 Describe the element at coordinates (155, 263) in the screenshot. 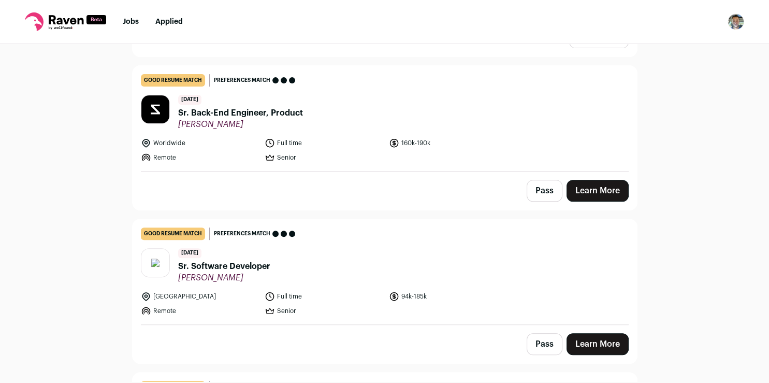

I see `img: f9c7ecb21c130726fbc499b7e74b00671897e3420e4e9db4e31fa4f50db5d61b.svg` at that location.